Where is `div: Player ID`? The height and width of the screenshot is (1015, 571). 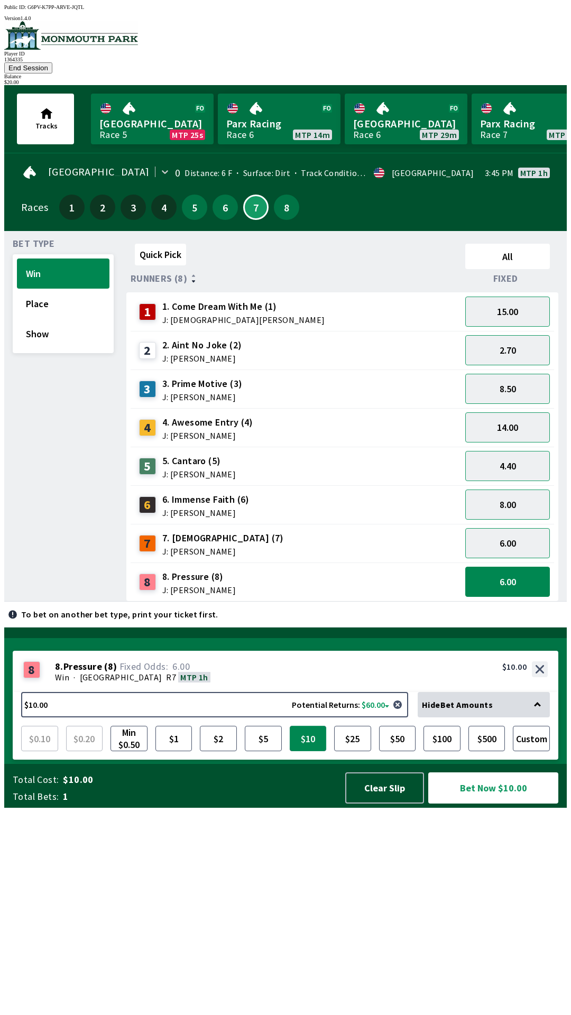
div: Player ID is located at coordinates (286, 53).